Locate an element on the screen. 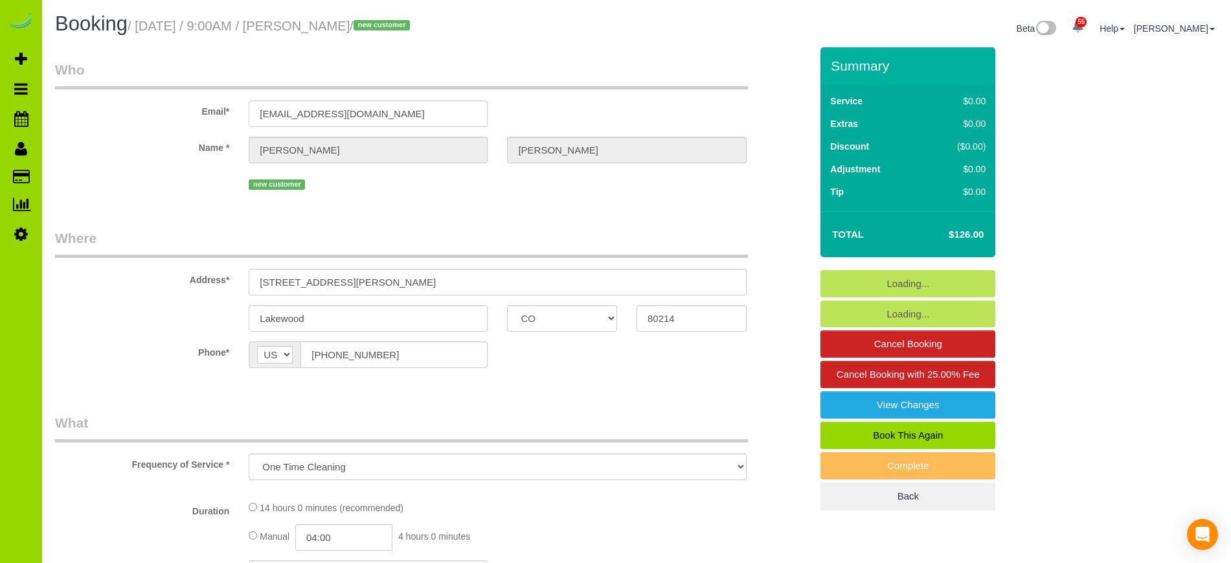 The image size is (1231, 563). legend: Who is located at coordinates (402, 74).